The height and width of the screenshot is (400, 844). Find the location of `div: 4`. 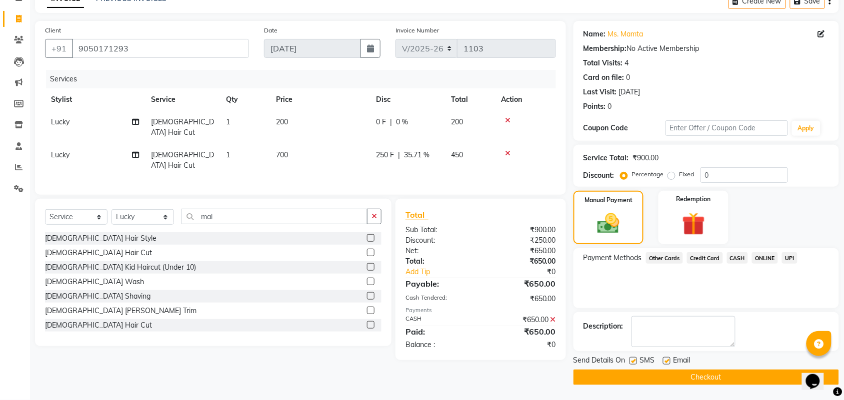

div: 4 is located at coordinates (627, 63).